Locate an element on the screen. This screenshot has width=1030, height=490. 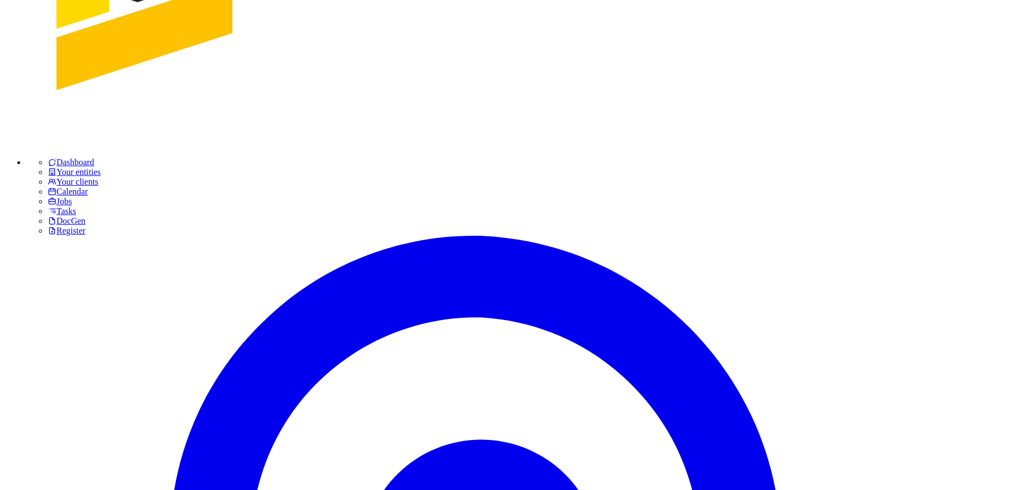
span: Tasks is located at coordinates (66, 211).